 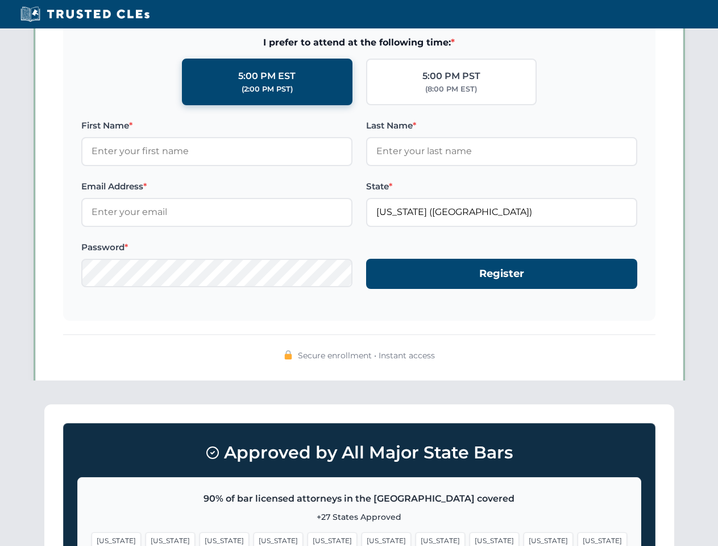 I want to click on label: Password, so click(x=217, y=247).